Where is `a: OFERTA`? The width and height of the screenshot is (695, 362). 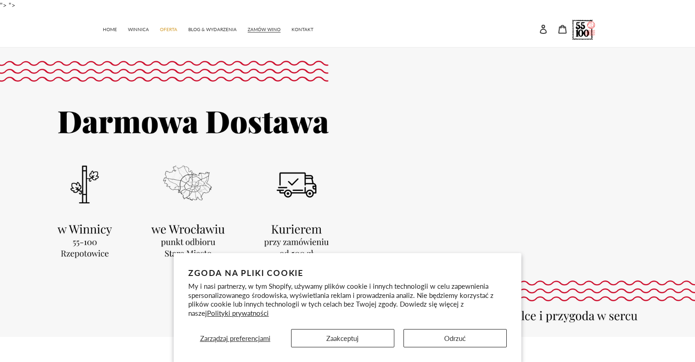
a: OFERTA is located at coordinates (169, 28).